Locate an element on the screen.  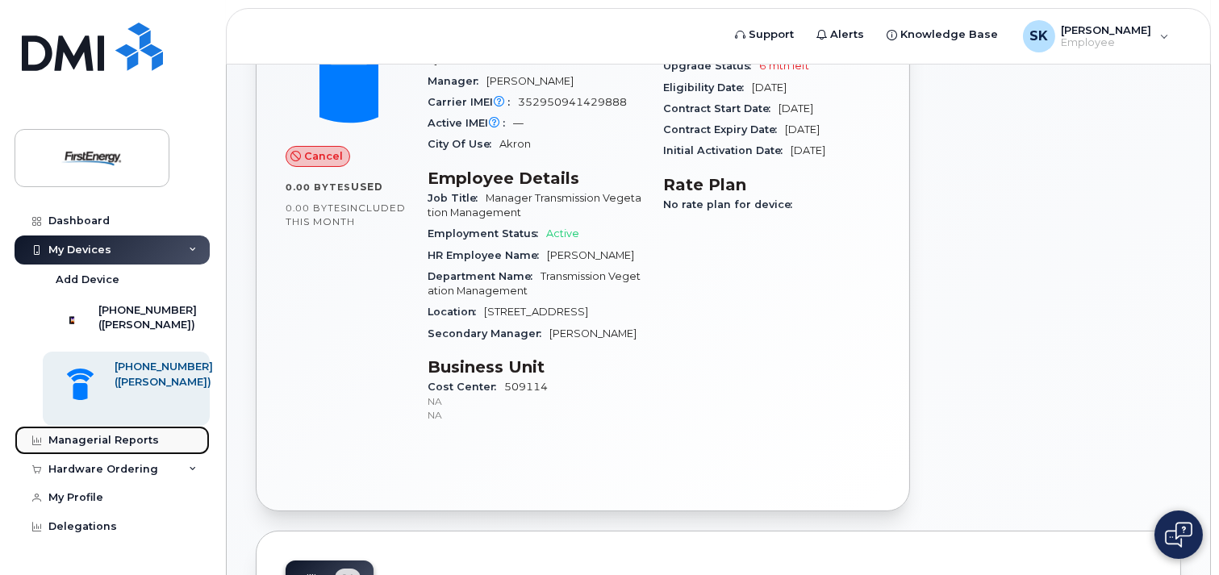
a: Alerts is located at coordinates (840, 35).